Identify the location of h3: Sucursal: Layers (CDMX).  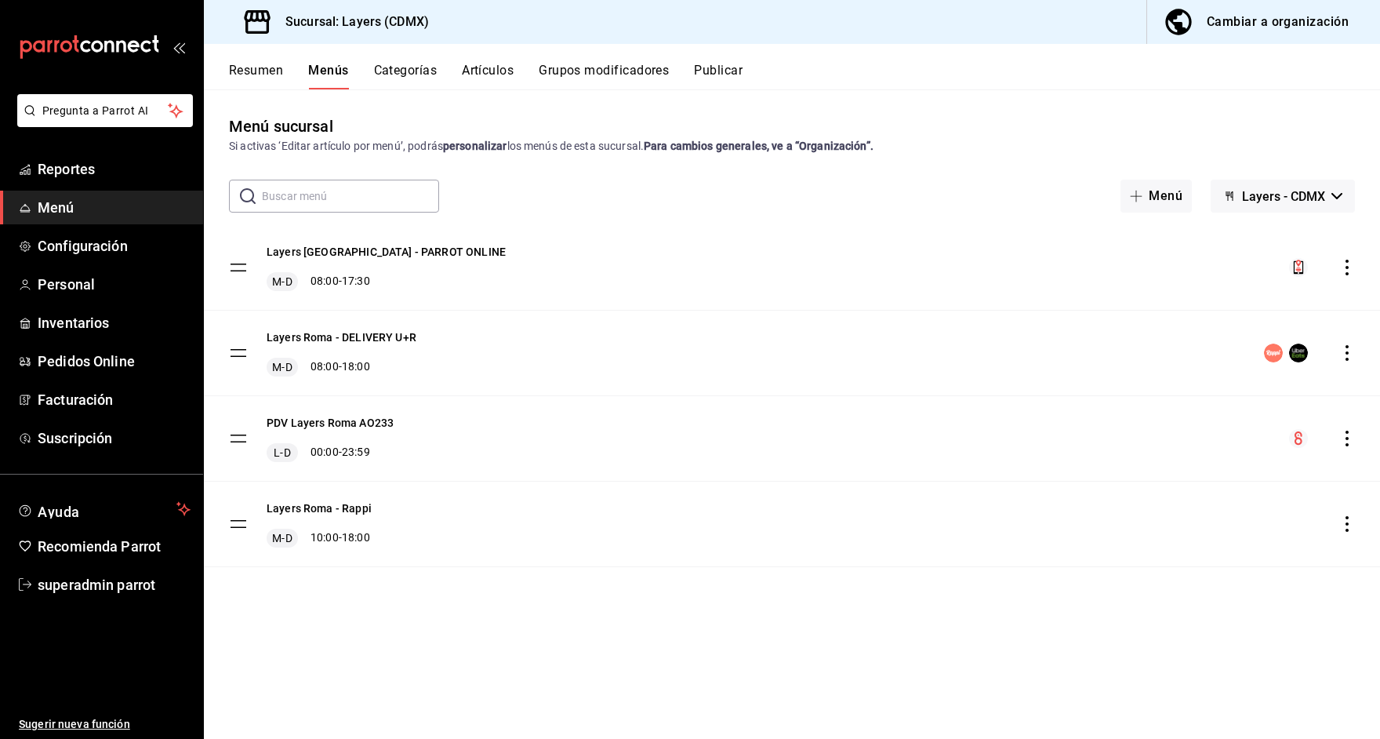
(350, 22).